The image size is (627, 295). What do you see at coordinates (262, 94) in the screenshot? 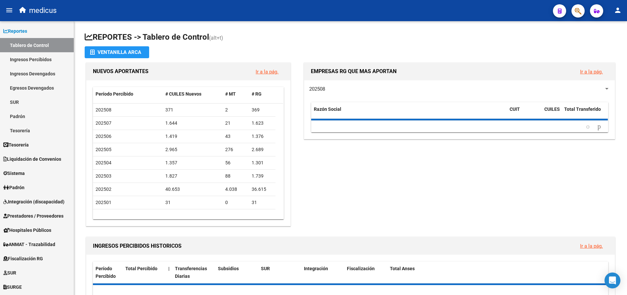
I see `datatable-header-cell: # RG` at bounding box center [262, 94].